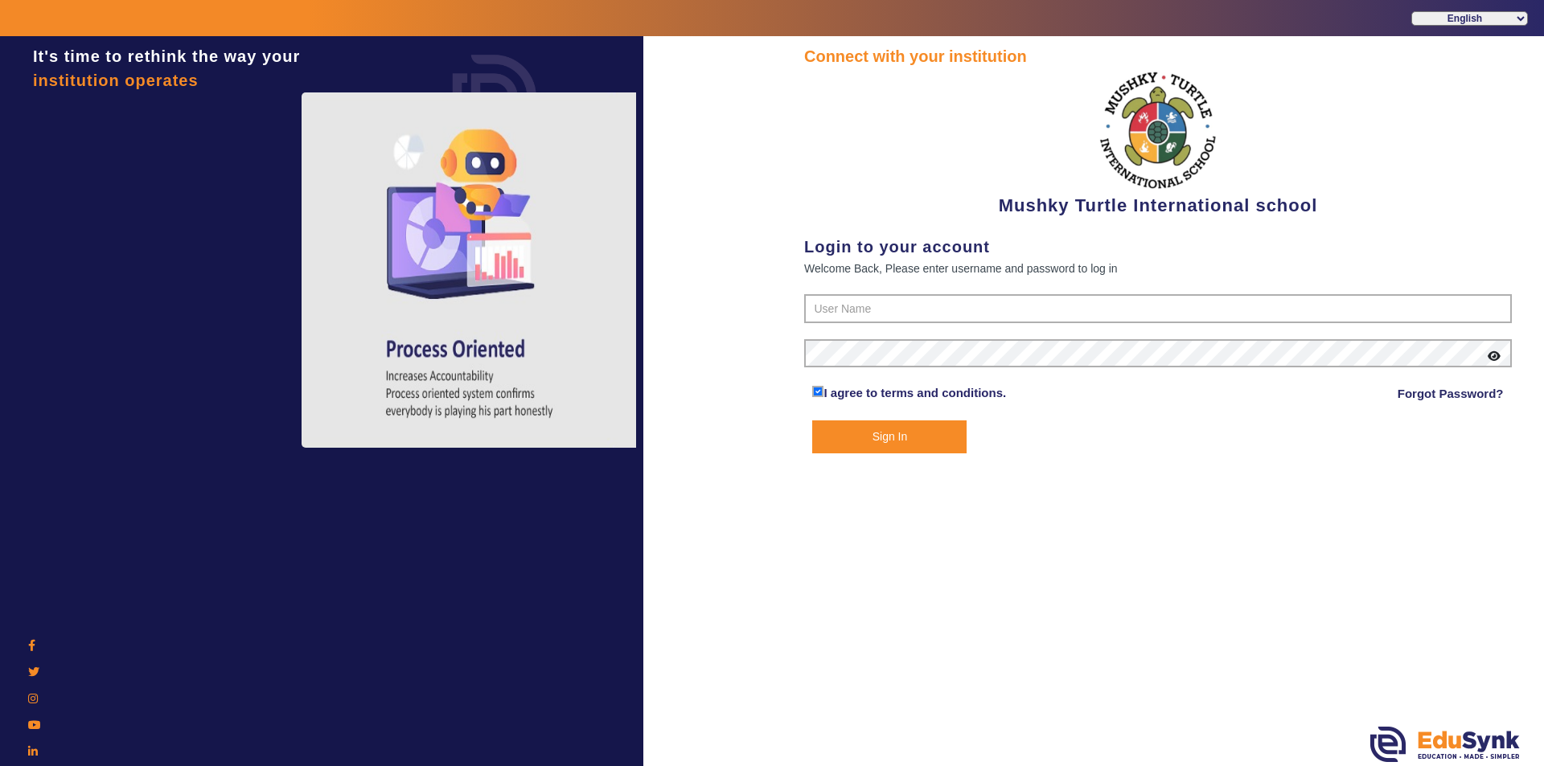 Image resolution: width=1544 pixels, height=766 pixels. Describe the element at coordinates (889, 437) in the screenshot. I see `button: Sign In` at that location.